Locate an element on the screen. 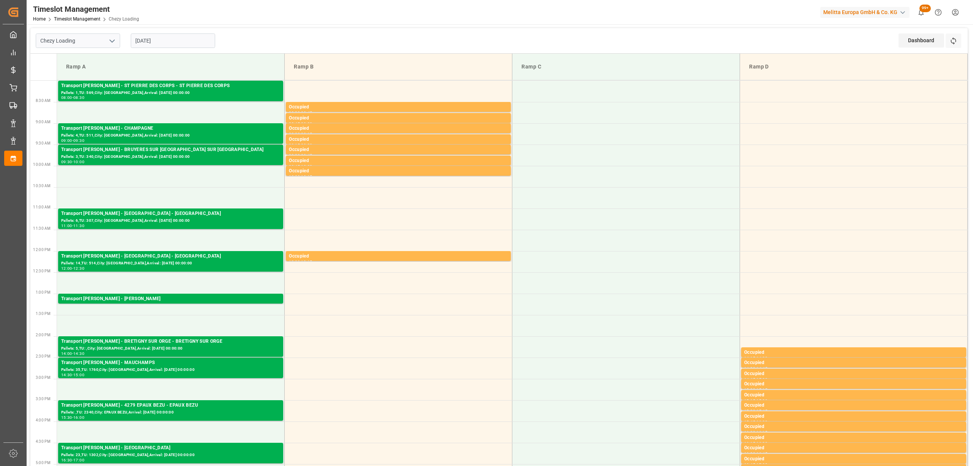 Image resolution: width=973 pixels, height=466 pixels. a: Home is located at coordinates (39, 19).